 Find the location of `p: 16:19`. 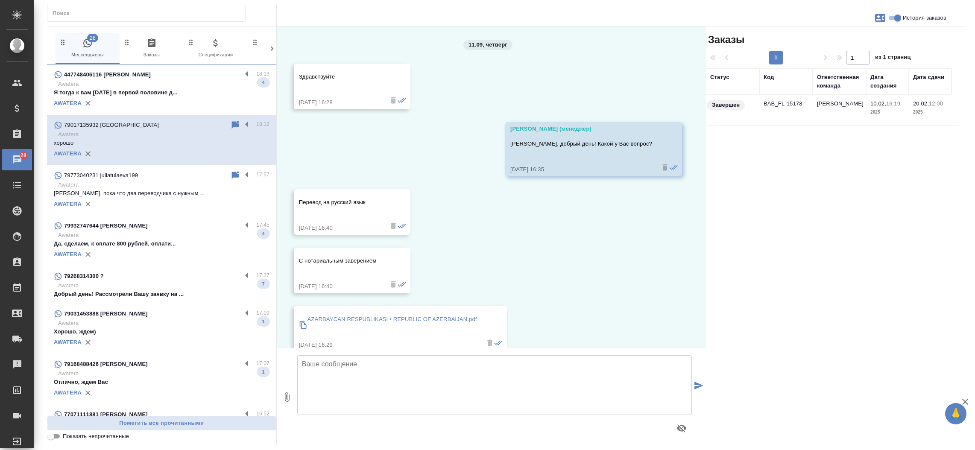

p: 16:19 is located at coordinates (893, 103).